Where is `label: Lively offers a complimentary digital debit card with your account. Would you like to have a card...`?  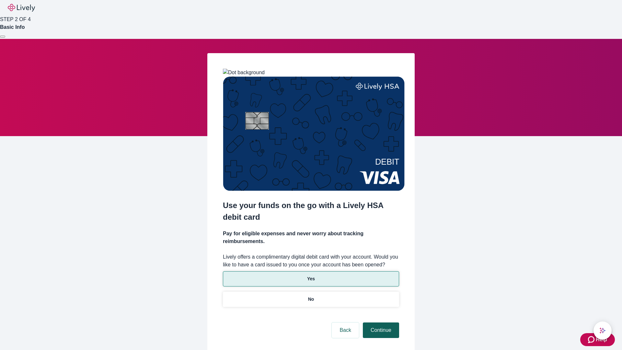 label: Lively offers a complimentary digital debit card with your account. Would you like to have a card... is located at coordinates (311, 261).